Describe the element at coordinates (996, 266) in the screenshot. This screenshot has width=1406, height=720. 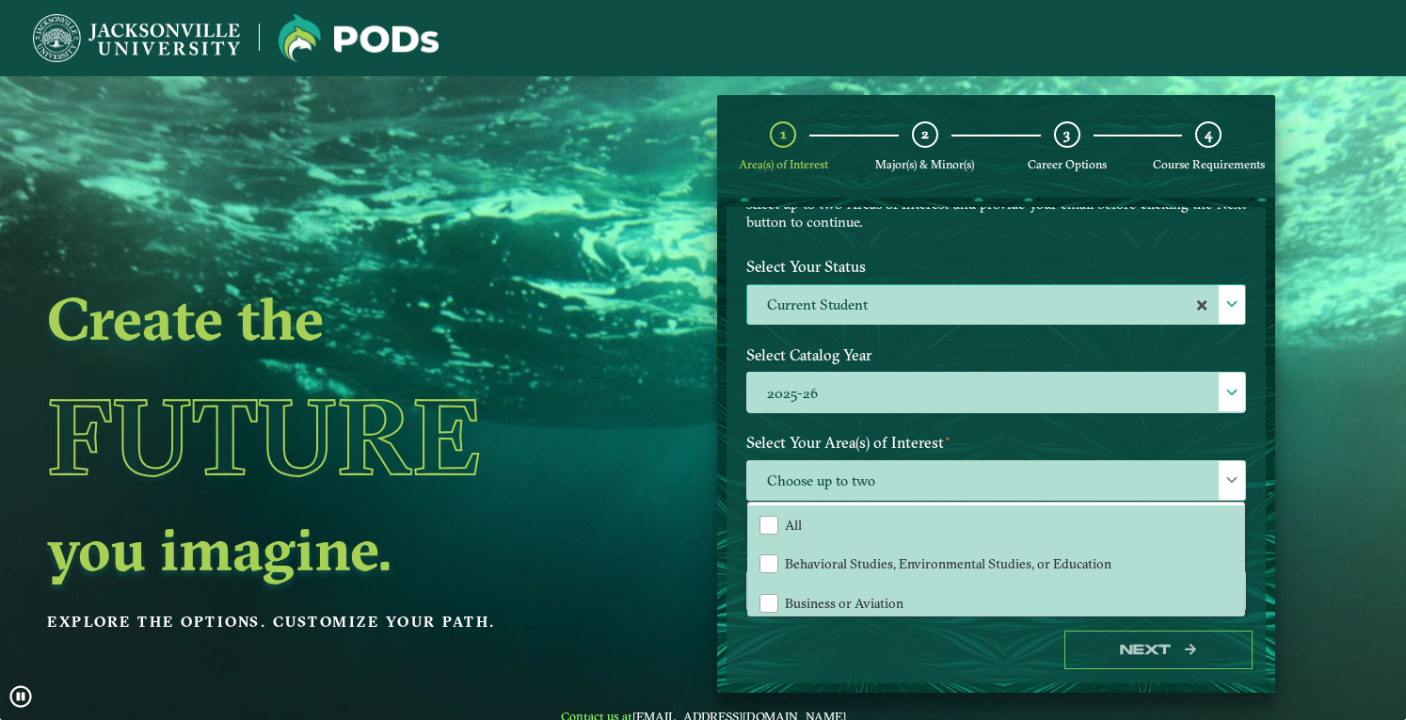
I see `label: Select Your Status` at that location.